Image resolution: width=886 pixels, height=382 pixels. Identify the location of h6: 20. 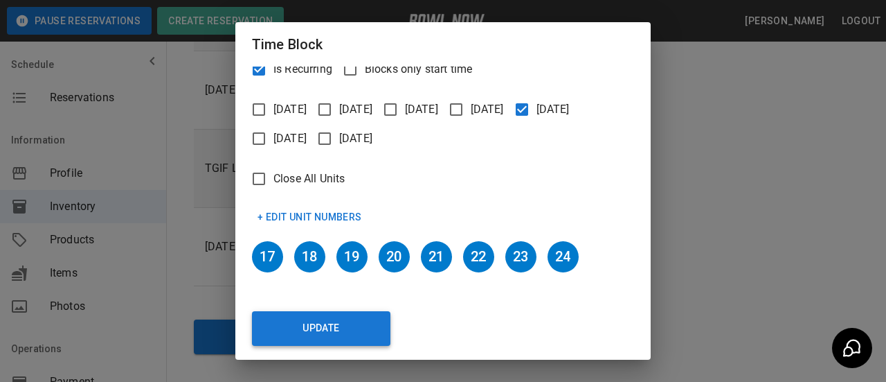
(394, 256).